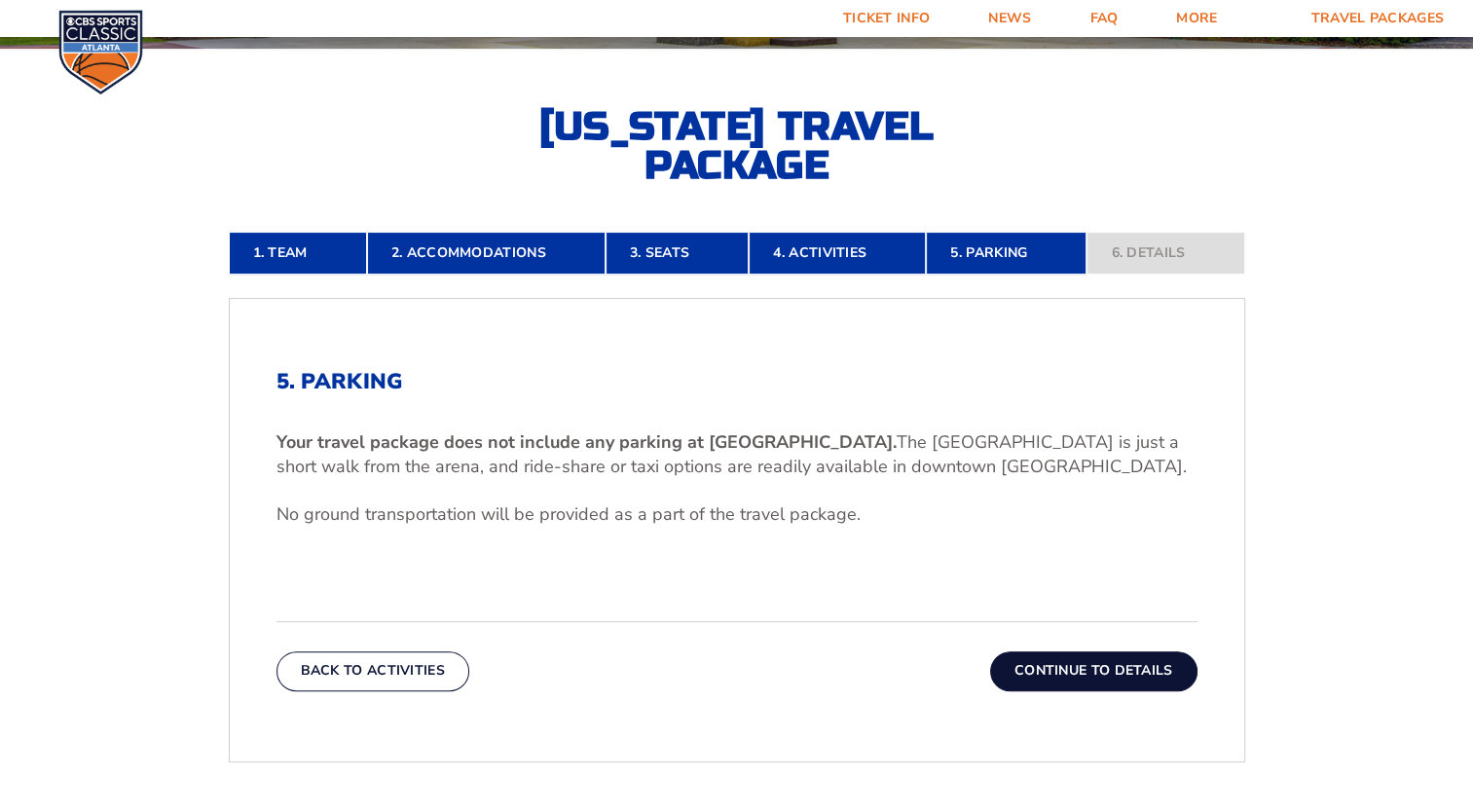  What do you see at coordinates (838, 253) in the screenshot?
I see `a: 4. Activities` at bounding box center [838, 253].